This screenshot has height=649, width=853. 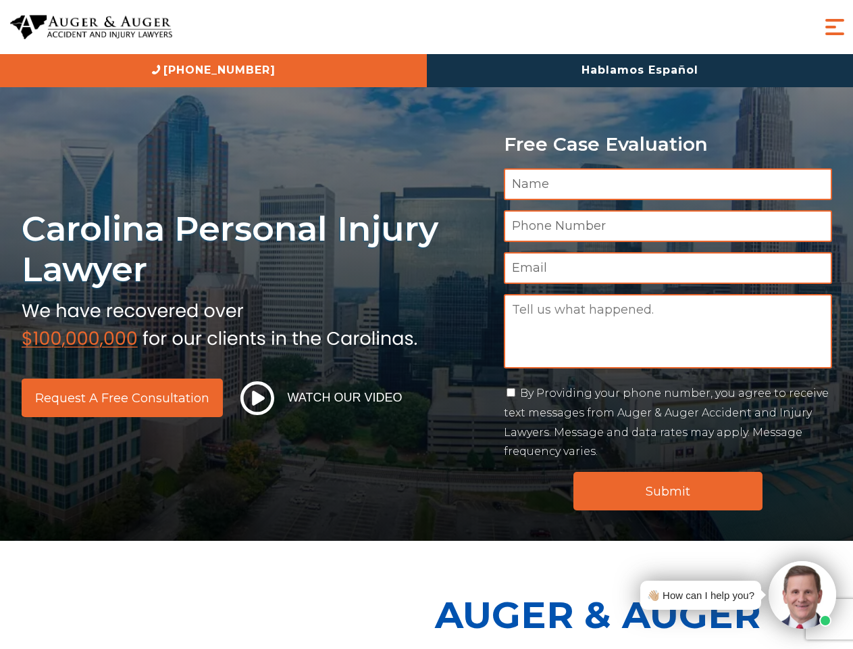 I want to click on a: Request a Free Consultation, so click(x=122, y=397).